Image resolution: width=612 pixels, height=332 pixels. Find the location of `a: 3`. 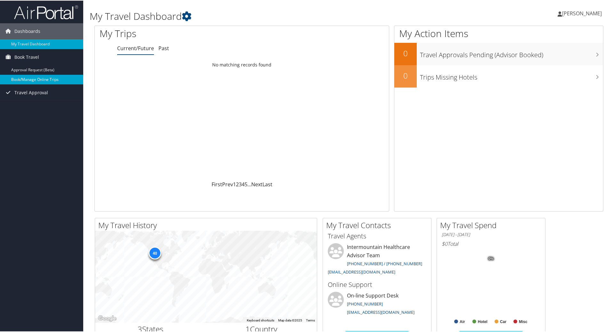

a: 3 is located at coordinates (240, 184).